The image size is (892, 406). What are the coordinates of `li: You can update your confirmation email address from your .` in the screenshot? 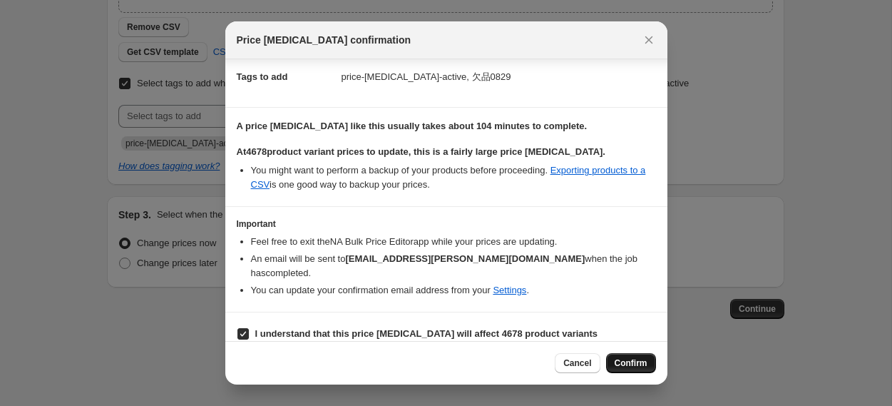 It's located at (454, 290).